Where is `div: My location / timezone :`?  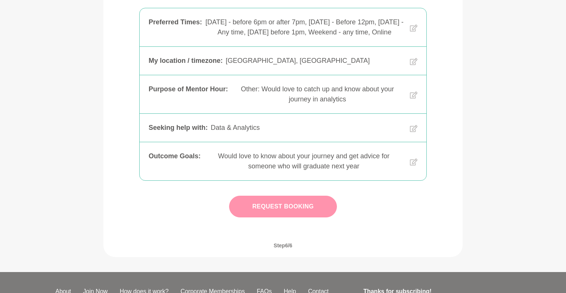 div: My location / timezone : is located at coordinates (186, 61).